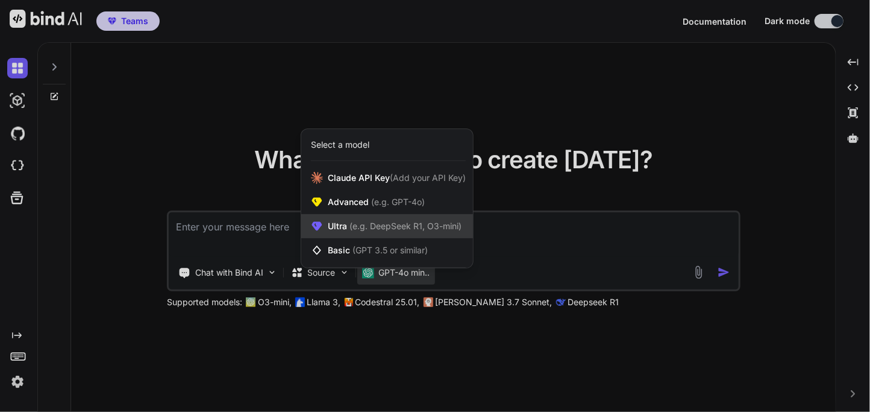 The width and height of the screenshot is (870, 412). What do you see at coordinates (397, 178) in the screenshot?
I see `span: Claude API Key` at bounding box center [397, 178].